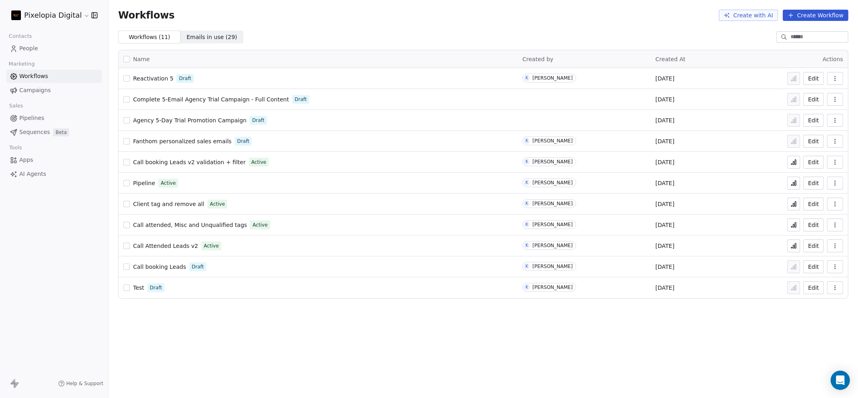 The height and width of the screenshot is (398, 858). Describe the element at coordinates (54, 160) in the screenshot. I see `a: Apps` at that location.